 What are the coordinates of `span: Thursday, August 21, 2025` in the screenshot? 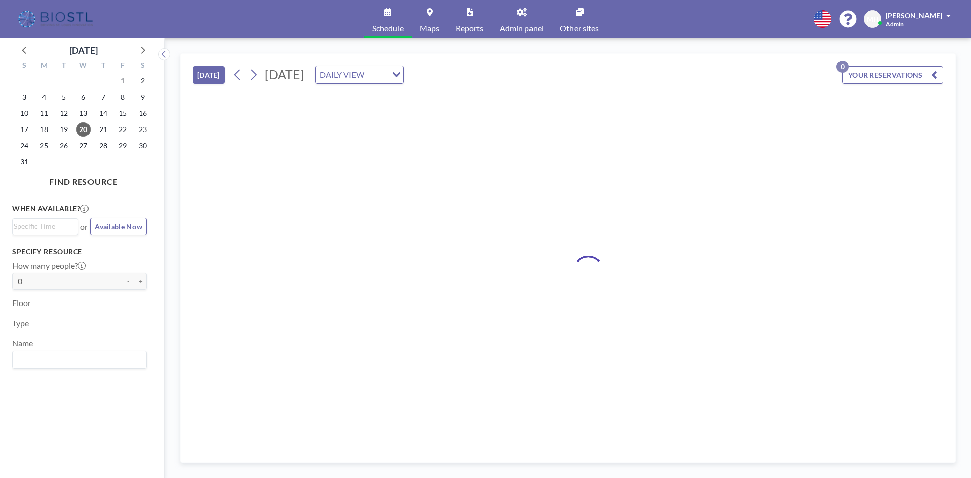 It's located at (103, 130).